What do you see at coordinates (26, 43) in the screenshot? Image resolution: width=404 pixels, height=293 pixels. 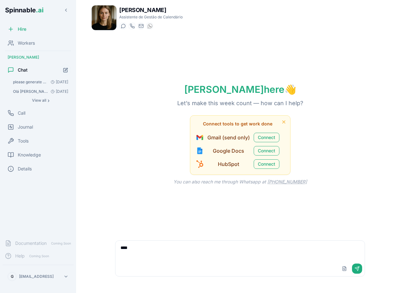 I see `span: Workers` at bounding box center [26, 43].